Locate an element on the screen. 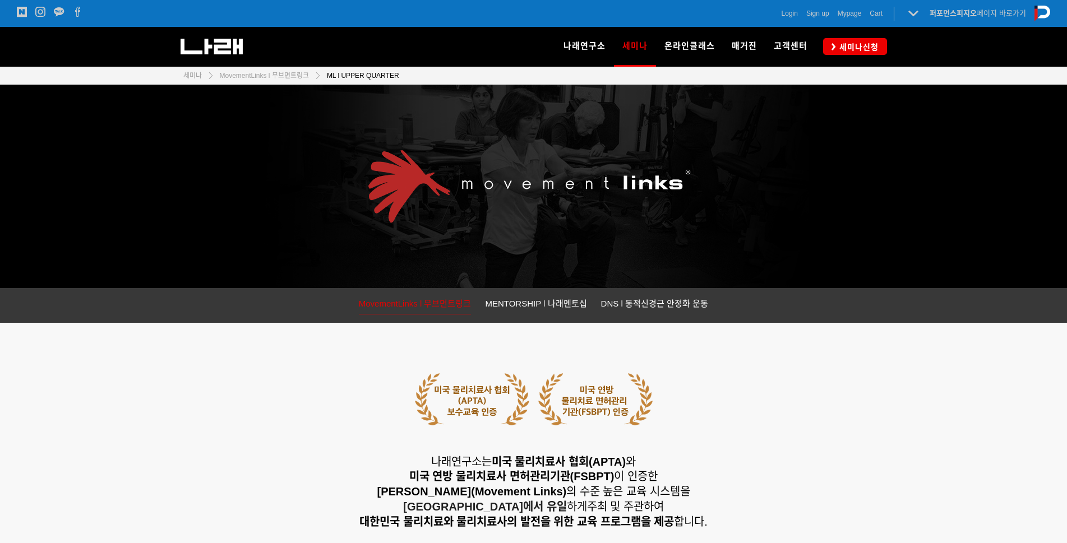 The image size is (1067, 543). a: Sign up is located at coordinates (817, 13).